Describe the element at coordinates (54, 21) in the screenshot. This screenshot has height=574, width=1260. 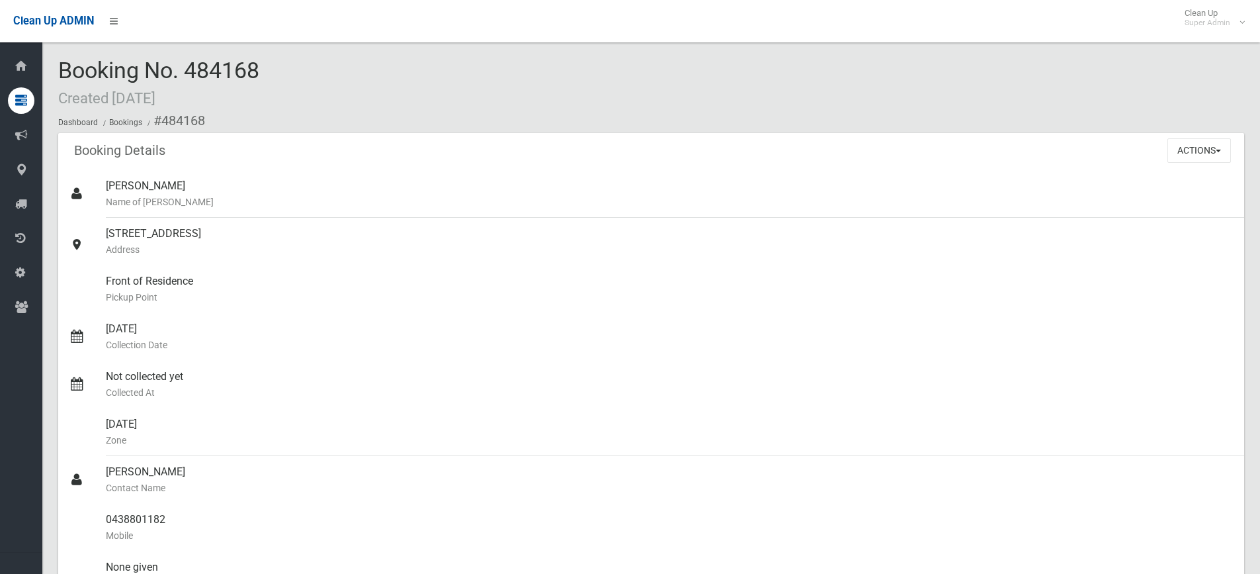
I see `span: Clean Up ADMIN` at that location.